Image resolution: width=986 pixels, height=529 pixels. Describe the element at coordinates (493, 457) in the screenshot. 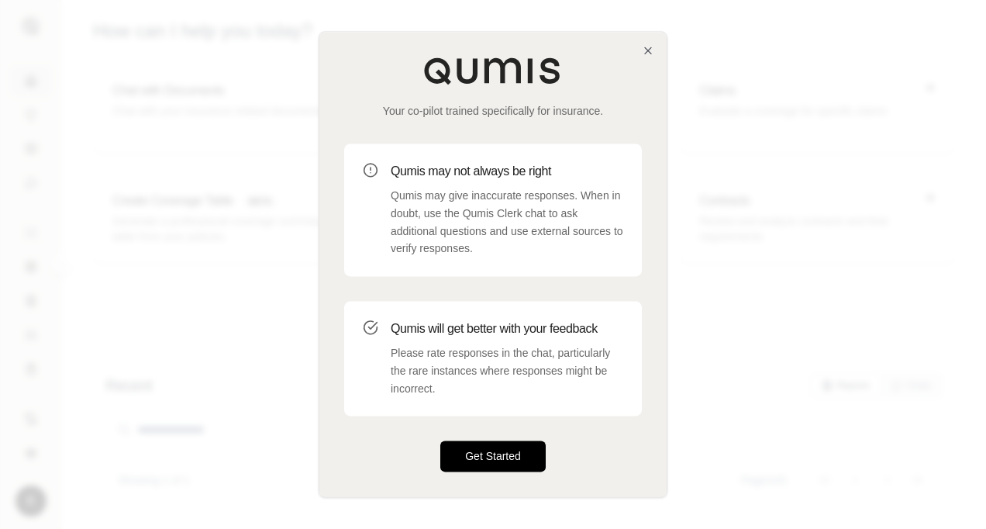

I see `button: Get Started` at that location.